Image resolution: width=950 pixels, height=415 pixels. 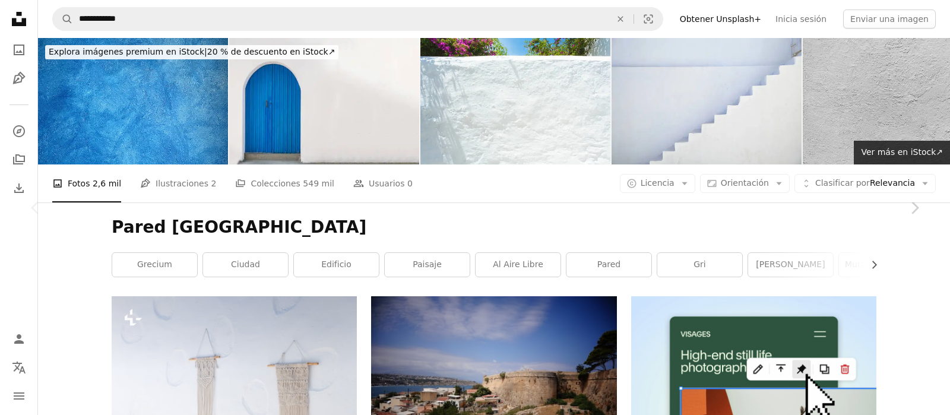 What do you see at coordinates (516, 101) in the screenshot?
I see `img: Vacaciones soleadas fondo blanco temático.` at bounding box center [516, 101].